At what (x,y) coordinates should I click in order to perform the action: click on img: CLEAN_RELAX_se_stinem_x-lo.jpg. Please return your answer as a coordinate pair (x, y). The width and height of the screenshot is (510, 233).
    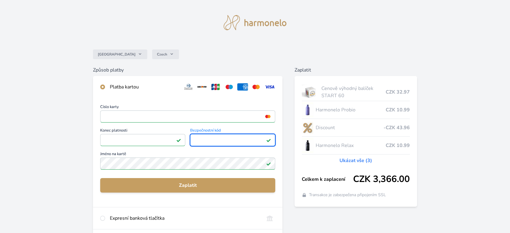
    Looking at the image, I should click on (307, 145).